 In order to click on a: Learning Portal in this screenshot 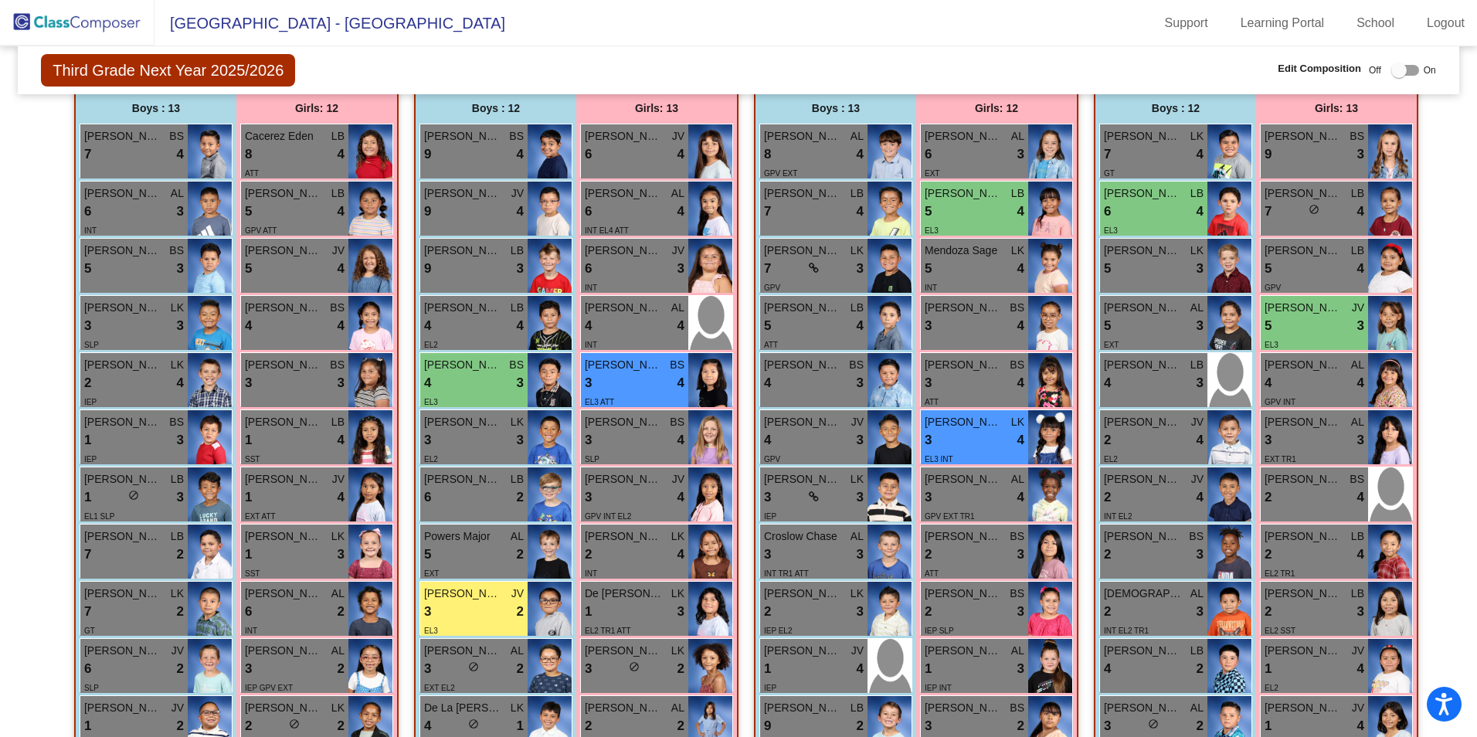, I will do `click(1282, 23)`.